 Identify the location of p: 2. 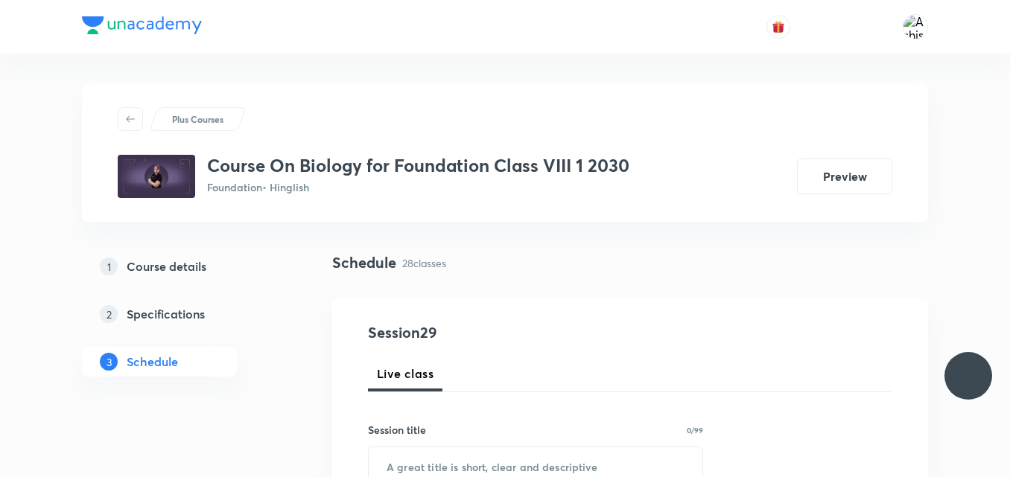
(109, 314).